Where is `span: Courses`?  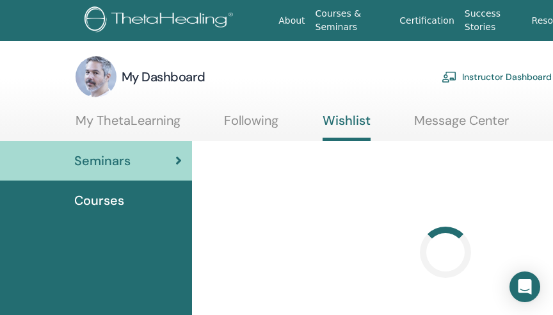 span: Courses is located at coordinates (99, 200).